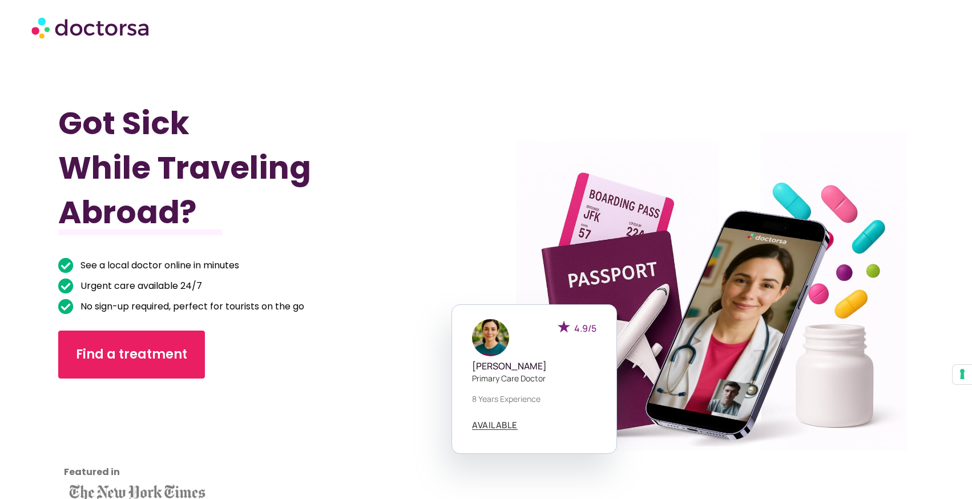 The height and width of the screenshot is (499, 972). Describe the element at coordinates (585, 328) in the screenshot. I see `span: 4.9/5` at that location.